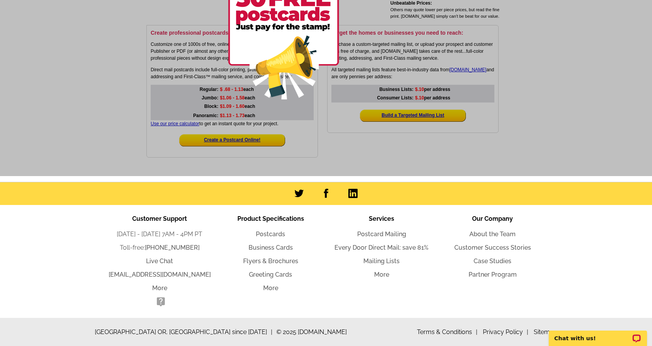 This screenshot has width=652, height=346. What do you see at coordinates (505, 332) in the screenshot?
I see `a: Privacy Policy` at bounding box center [505, 332].